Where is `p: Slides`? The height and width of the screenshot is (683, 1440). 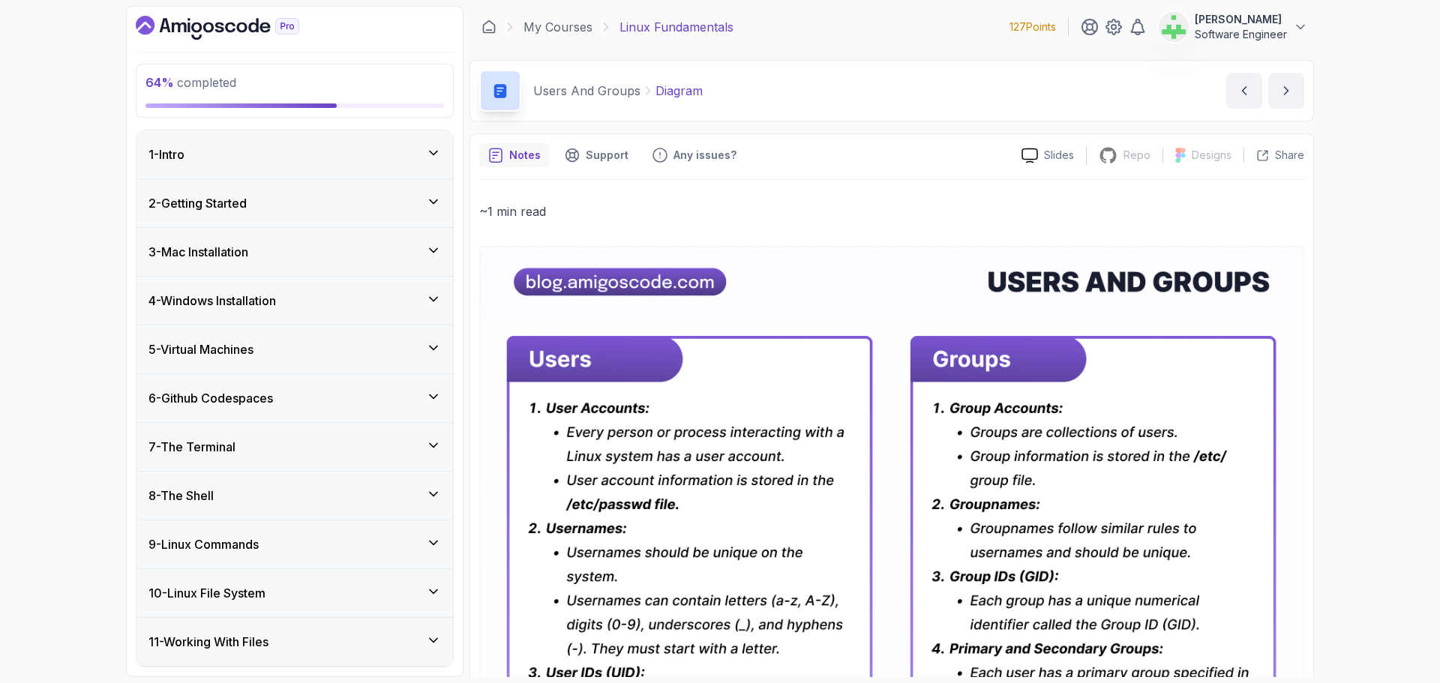 p: Slides is located at coordinates (1059, 155).